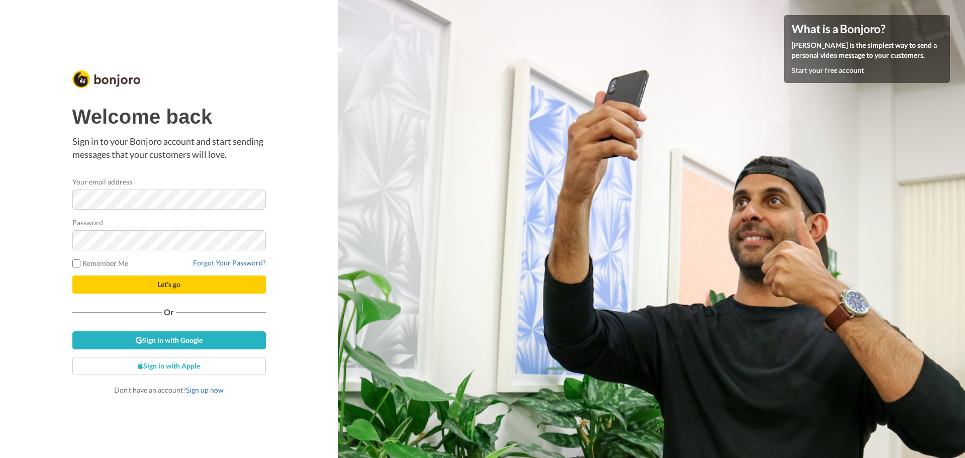 This screenshot has width=965, height=458. I want to click on a: Sign up now, so click(205, 390).